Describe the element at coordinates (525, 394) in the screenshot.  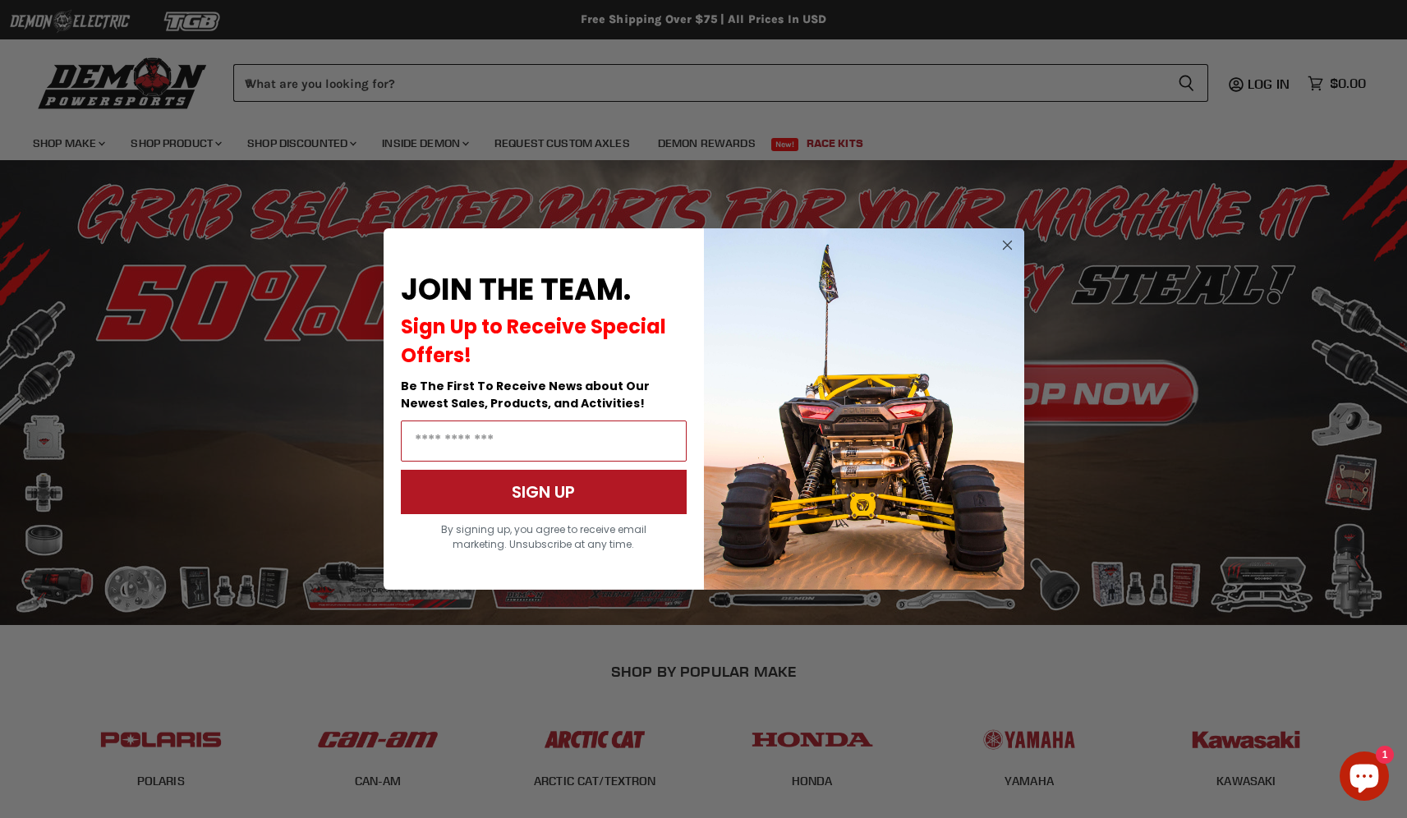
I see `span: Be The First To Receive News about Our Newest Sales, Products, and Activities!` at that location.